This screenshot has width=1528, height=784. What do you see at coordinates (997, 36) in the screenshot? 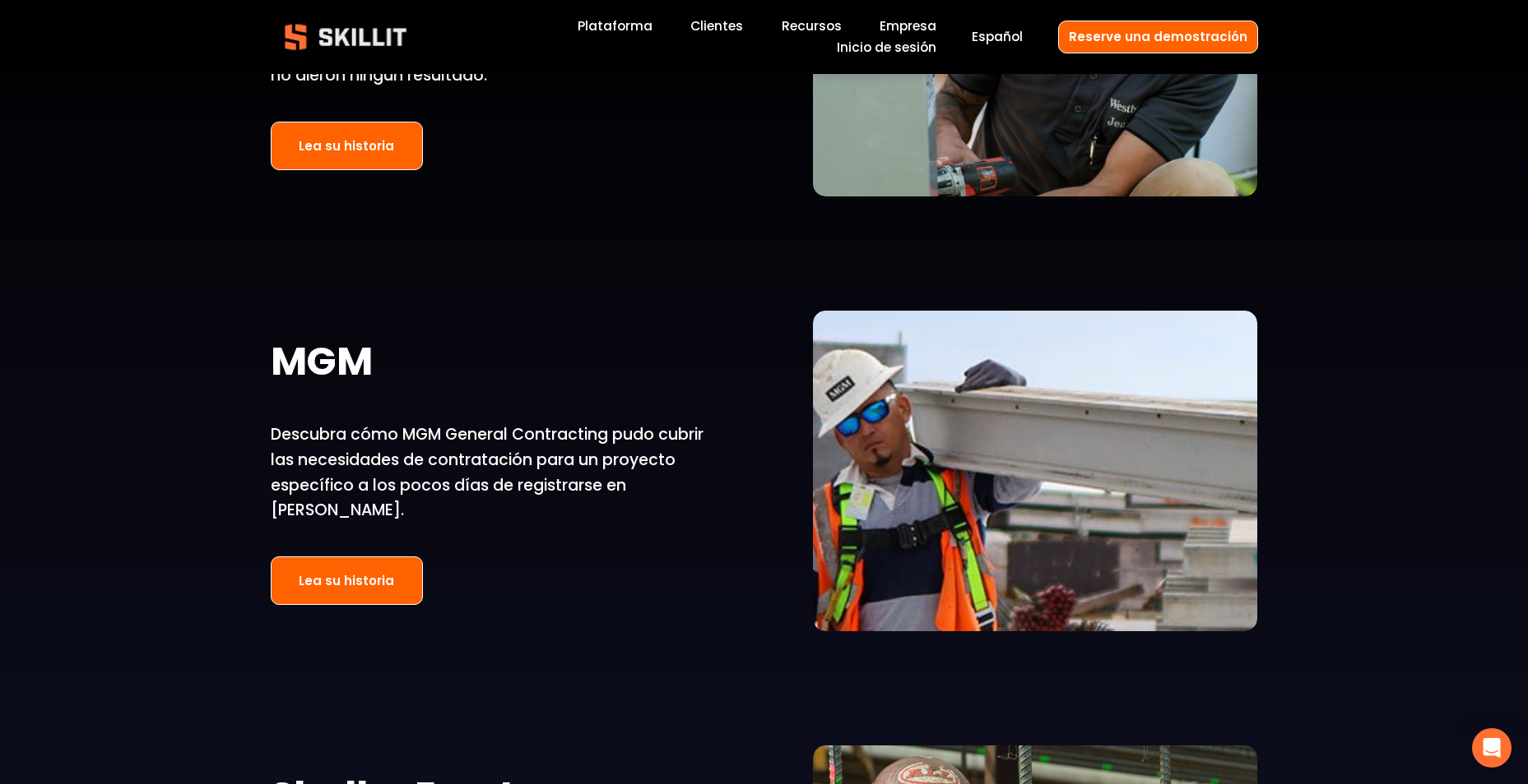
I see `span: Español` at bounding box center [997, 36].